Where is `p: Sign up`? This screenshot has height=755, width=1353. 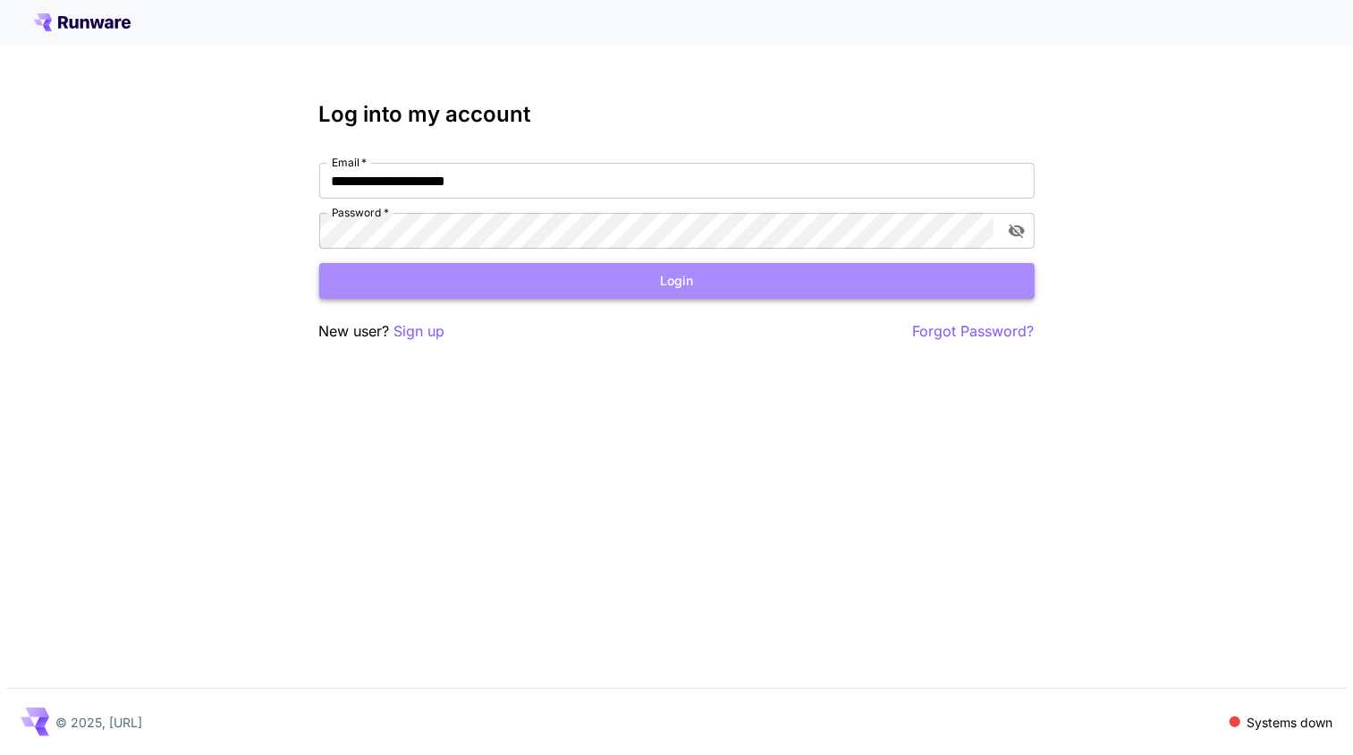
p: Sign up is located at coordinates (419, 331).